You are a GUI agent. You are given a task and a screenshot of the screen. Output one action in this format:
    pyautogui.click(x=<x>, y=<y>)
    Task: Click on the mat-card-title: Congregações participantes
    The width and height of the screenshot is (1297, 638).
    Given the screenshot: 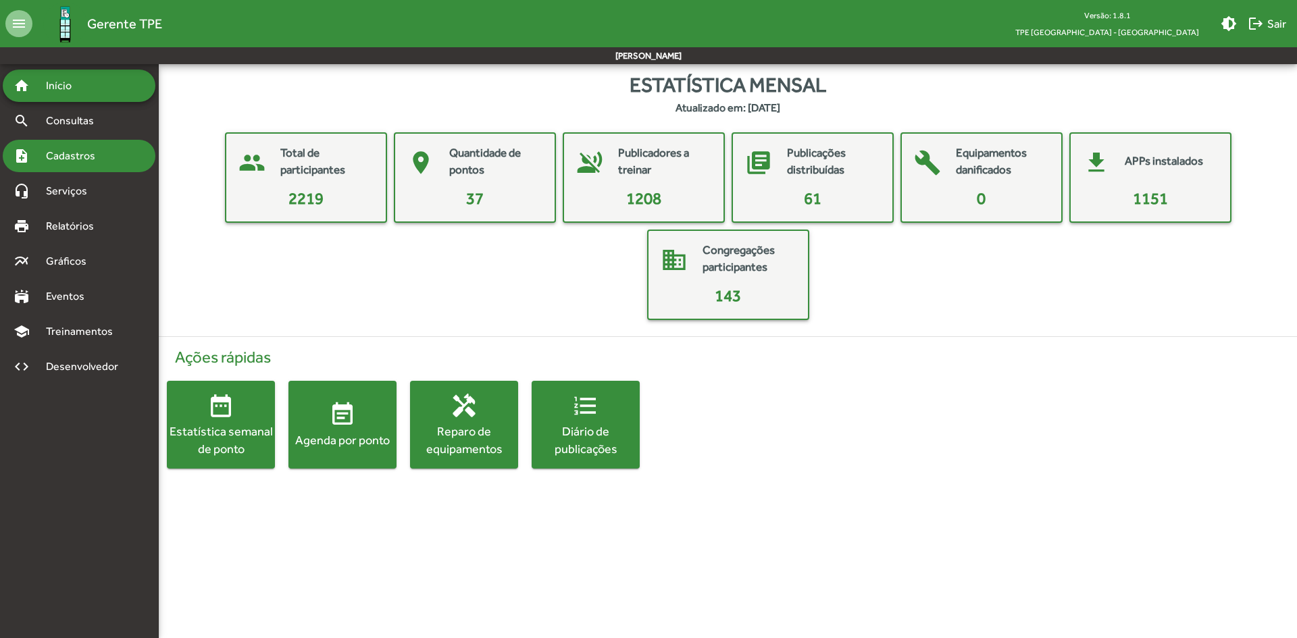 What is the action you would take?
    pyautogui.click(x=748, y=259)
    